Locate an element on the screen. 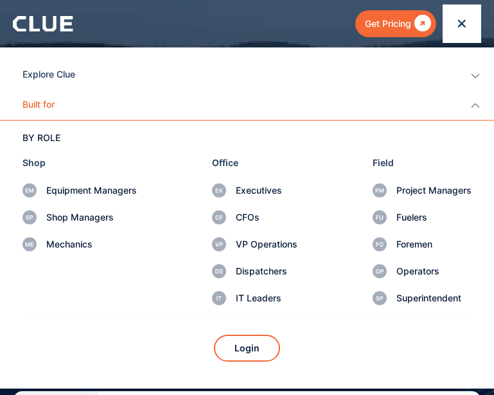 The image size is (494, 395). div: VP Operations is located at coordinates (266, 245).